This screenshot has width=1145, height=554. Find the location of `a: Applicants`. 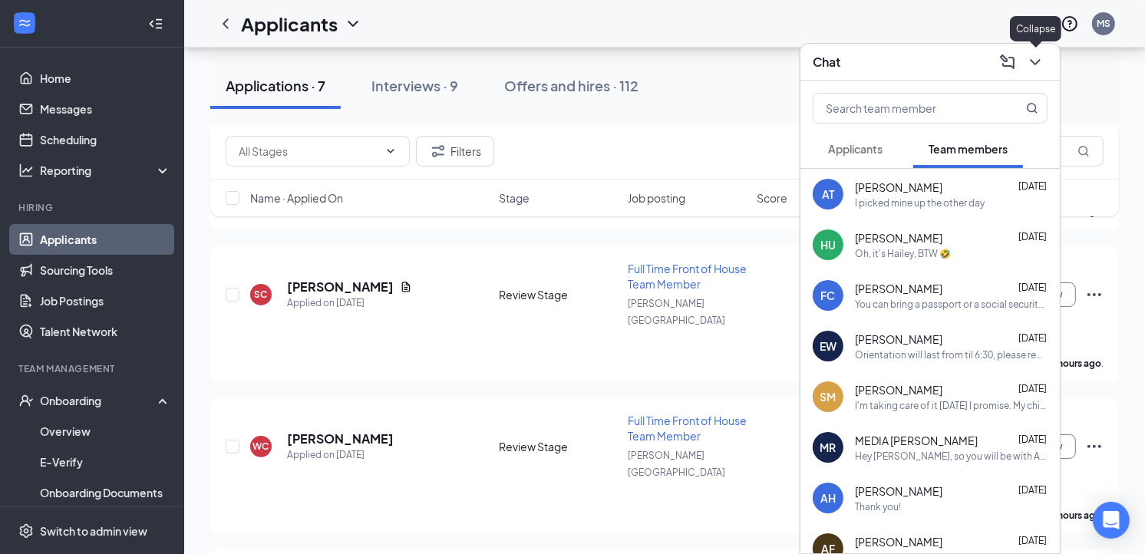

a: Applicants is located at coordinates (105, 239).